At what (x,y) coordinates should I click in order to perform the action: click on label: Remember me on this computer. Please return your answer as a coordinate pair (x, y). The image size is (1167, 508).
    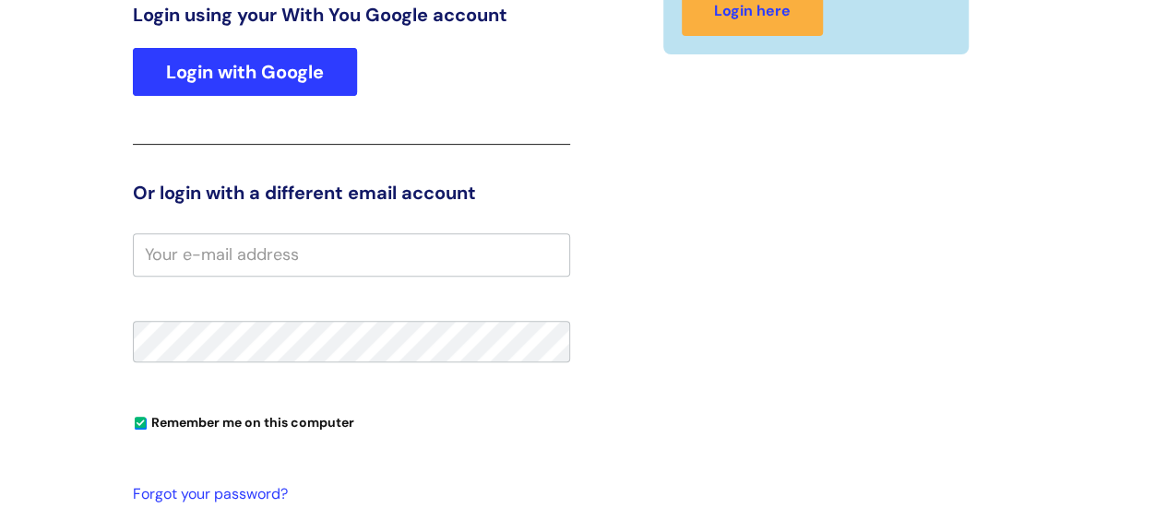
    Looking at the image, I should click on (244, 421).